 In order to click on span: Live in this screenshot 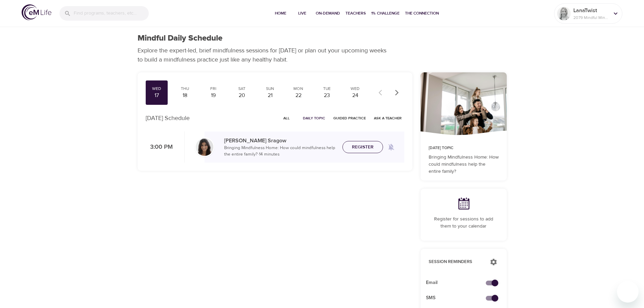, I will do `click(302, 13)`.